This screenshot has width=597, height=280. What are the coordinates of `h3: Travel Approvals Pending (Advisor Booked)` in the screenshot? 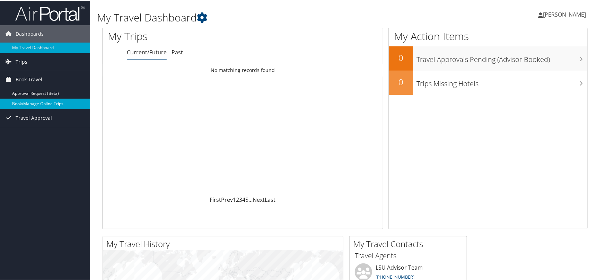 It's located at (501, 57).